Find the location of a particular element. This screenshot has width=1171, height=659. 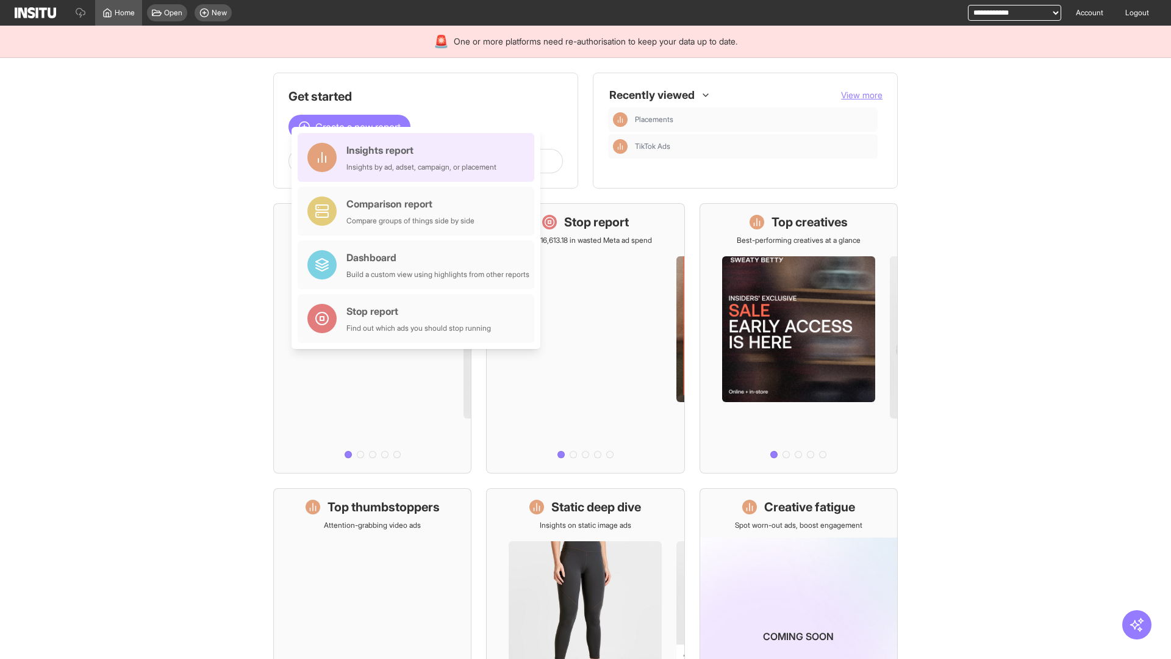

h1: Get started is located at coordinates (426, 96).